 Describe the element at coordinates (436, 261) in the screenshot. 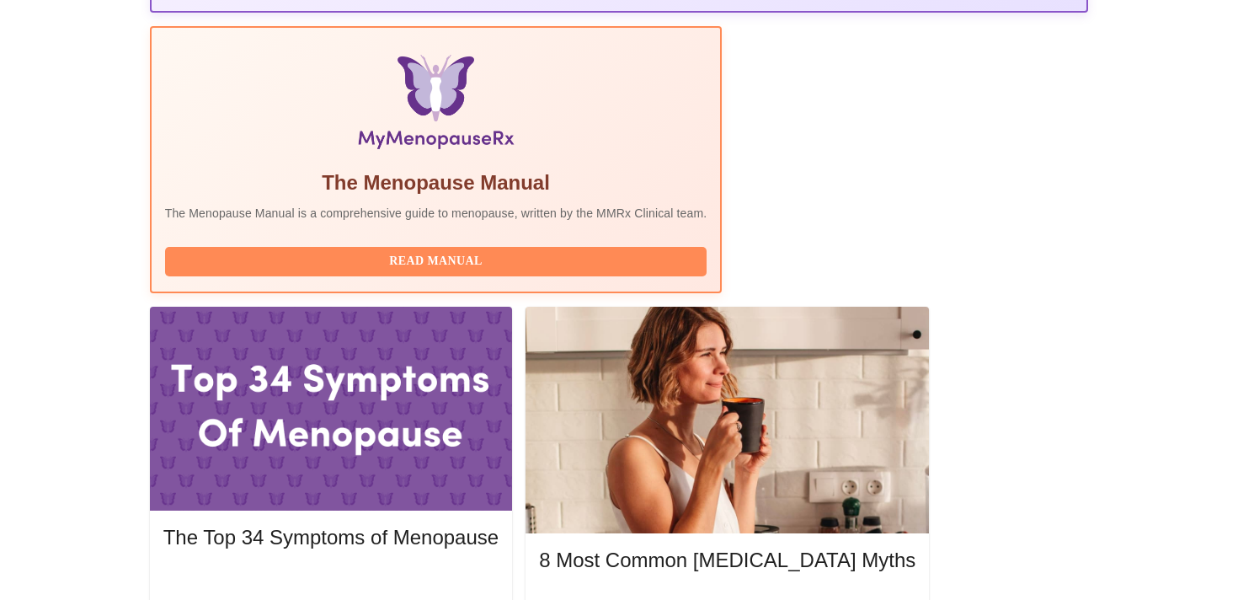

I see `span: Read Manual` at that location.